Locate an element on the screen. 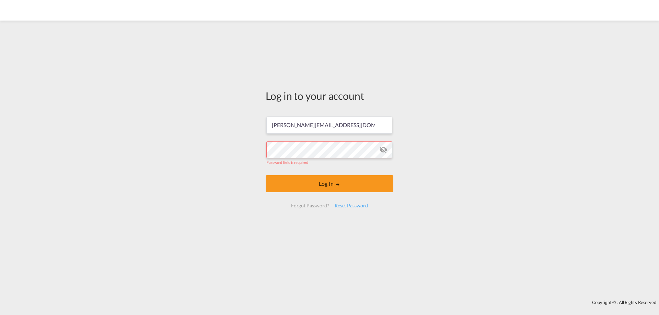  md-icon: icon-eye-off is located at coordinates (383, 150).